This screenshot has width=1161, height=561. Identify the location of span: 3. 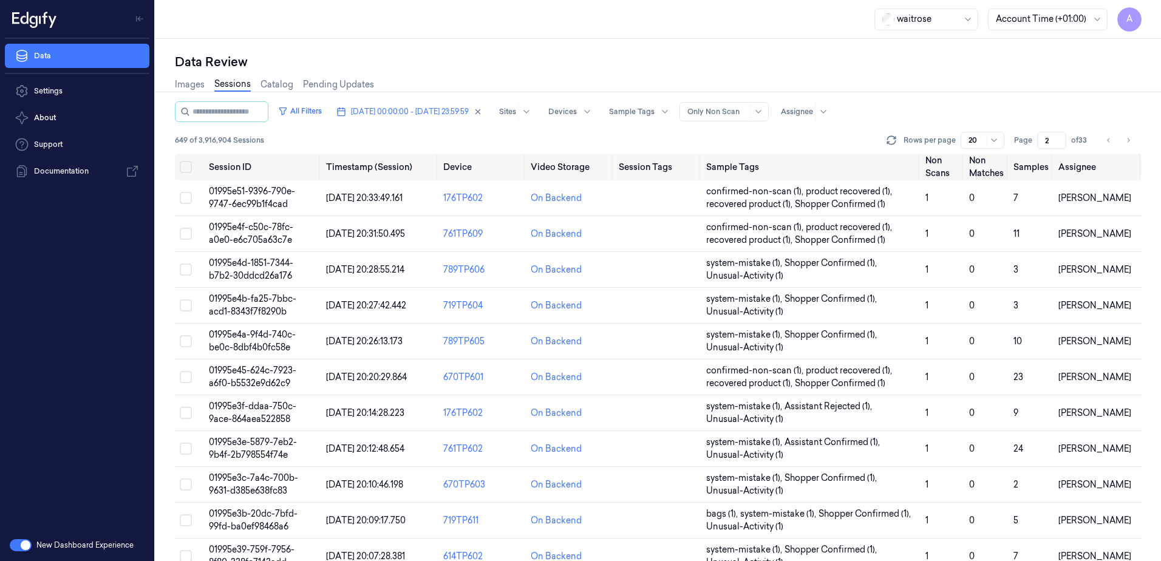
(1016, 306).